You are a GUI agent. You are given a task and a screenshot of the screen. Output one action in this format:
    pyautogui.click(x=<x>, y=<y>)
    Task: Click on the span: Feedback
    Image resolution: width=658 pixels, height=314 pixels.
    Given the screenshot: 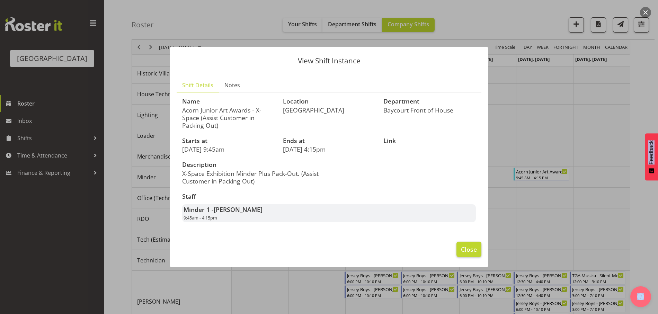 What is the action you would take?
    pyautogui.click(x=652, y=152)
    